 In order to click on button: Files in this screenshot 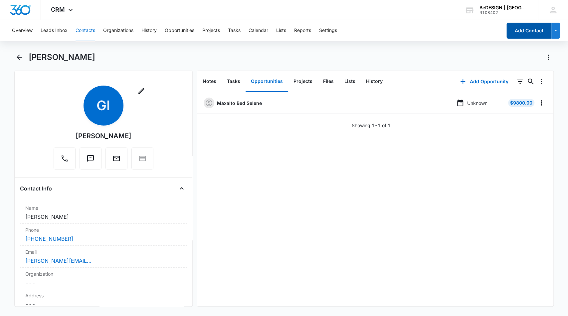, I will do `click(328, 82)`.